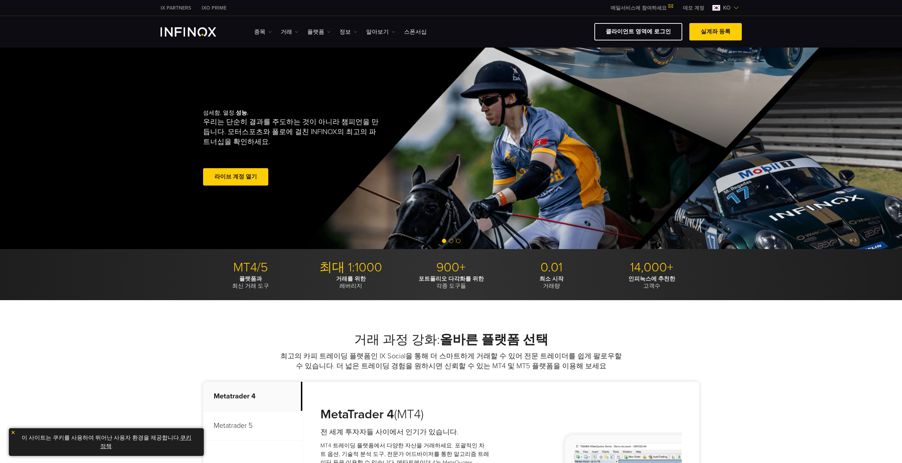 The image size is (902, 463). What do you see at coordinates (13, 432) in the screenshot?
I see `img: yellow close icon` at bounding box center [13, 432].